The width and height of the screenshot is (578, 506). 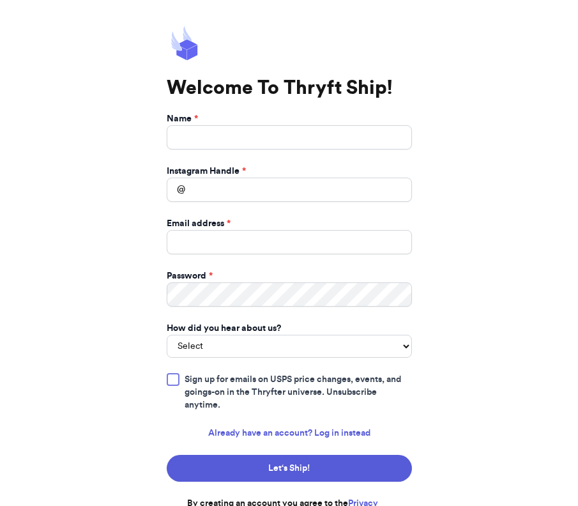 What do you see at coordinates (289, 433) in the screenshot?
I see `a: Already have an account? Log in instead` at bounding box center [289, 433].